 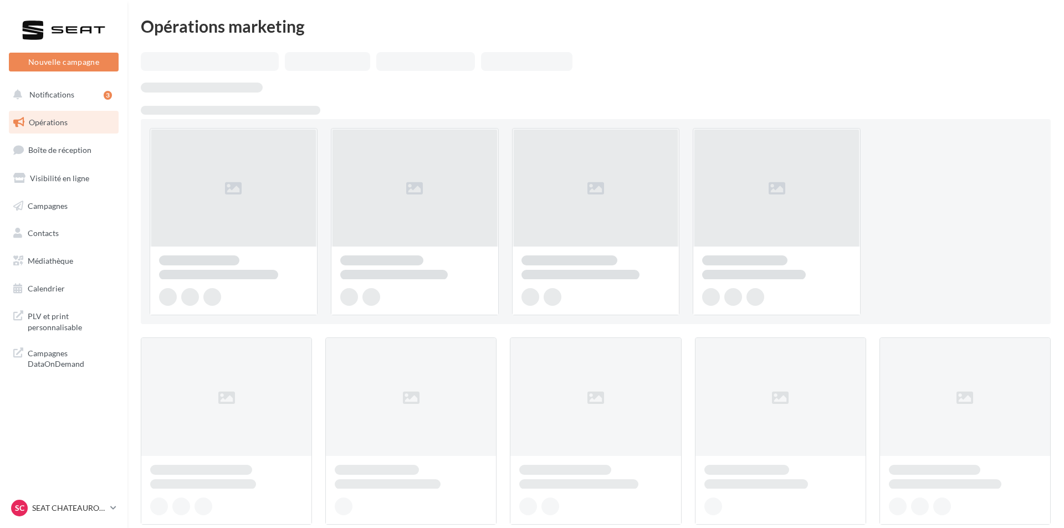 What do you see at coordinates (64, 233) in the screenshot?
I see `a: Contacts` at bounding box center [64, 233].